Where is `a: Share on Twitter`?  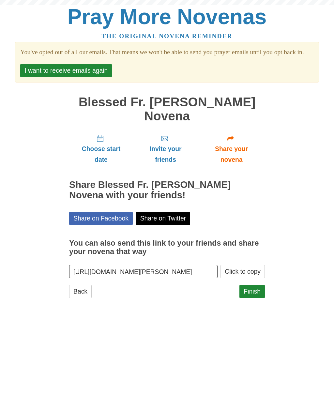
a: Share on Twitter is located at coordinates (163, 218).